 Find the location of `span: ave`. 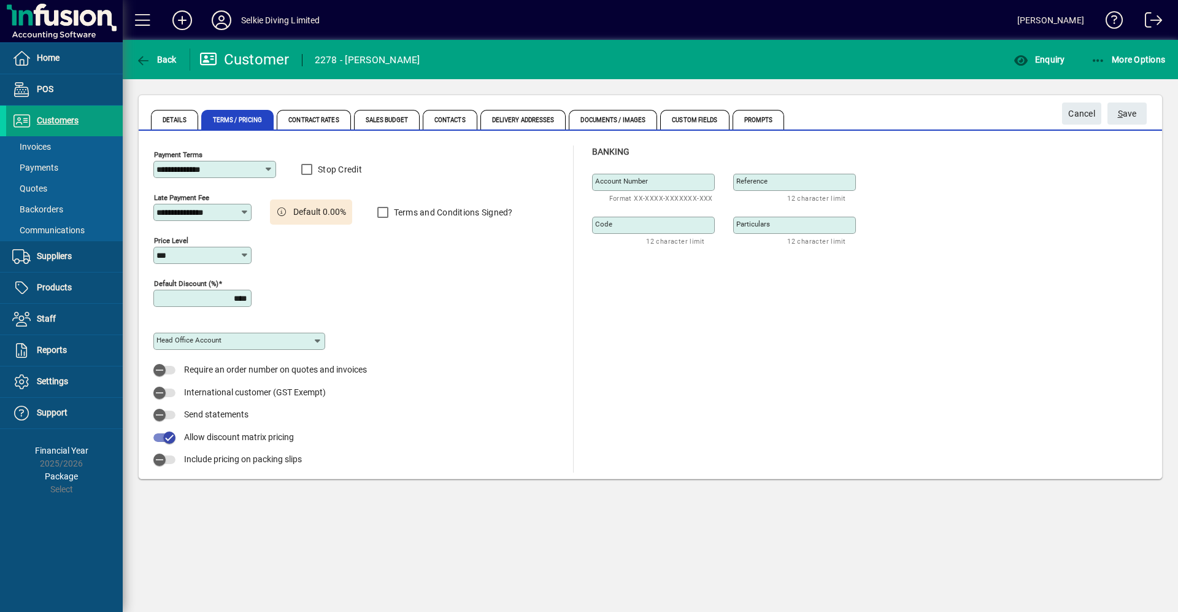

span: ave is located at coordinates (1127, 114).